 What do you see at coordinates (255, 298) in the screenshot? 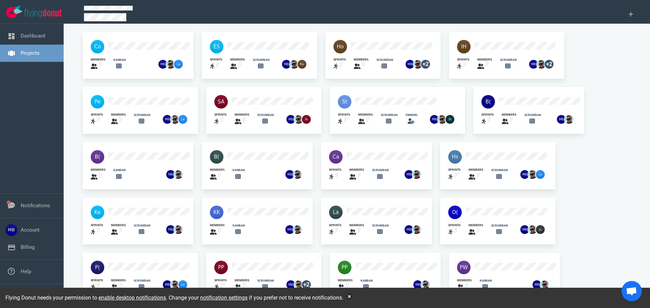
I see `span: . Change your if you prefer not to receive notifications.` at bounding box center [255, 298].